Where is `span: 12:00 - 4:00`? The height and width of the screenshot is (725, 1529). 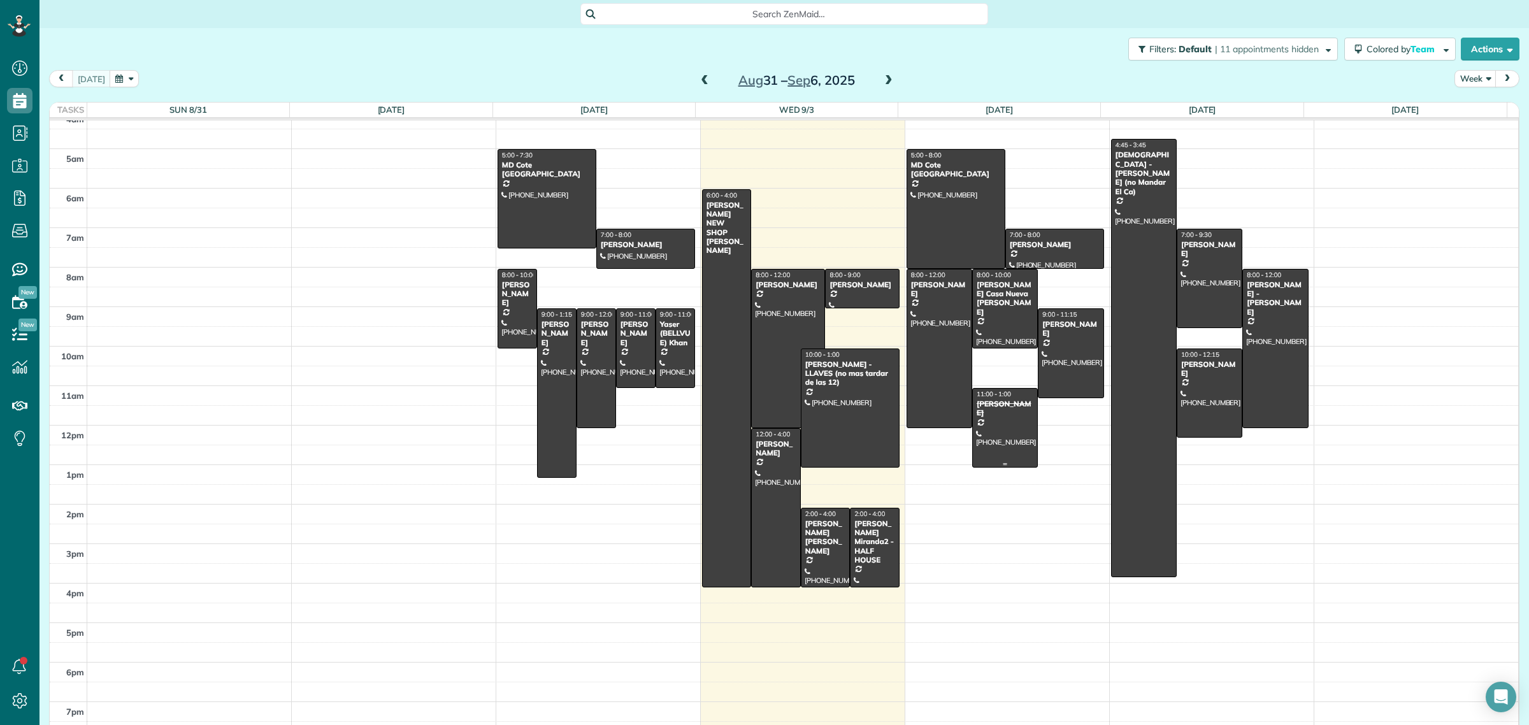 span: 12:00 - 4:00 is located at coordinates (773, 434).